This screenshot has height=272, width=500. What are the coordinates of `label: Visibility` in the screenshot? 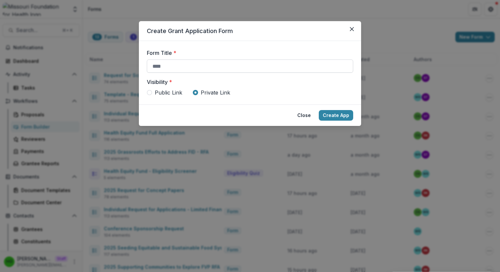 It's located at (248, 82).